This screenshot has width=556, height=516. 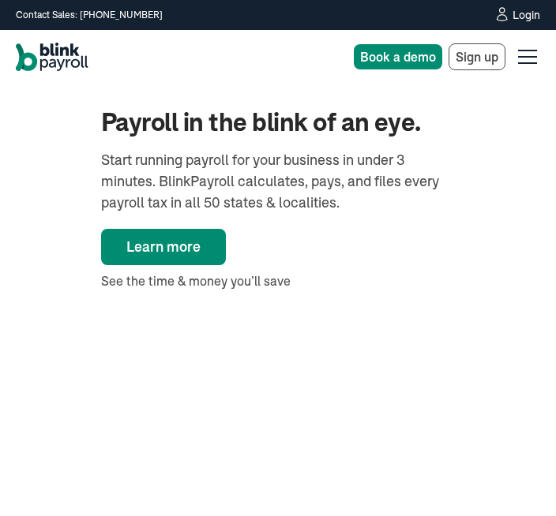 I want to click on div: menu, so click(x=524, y=57).